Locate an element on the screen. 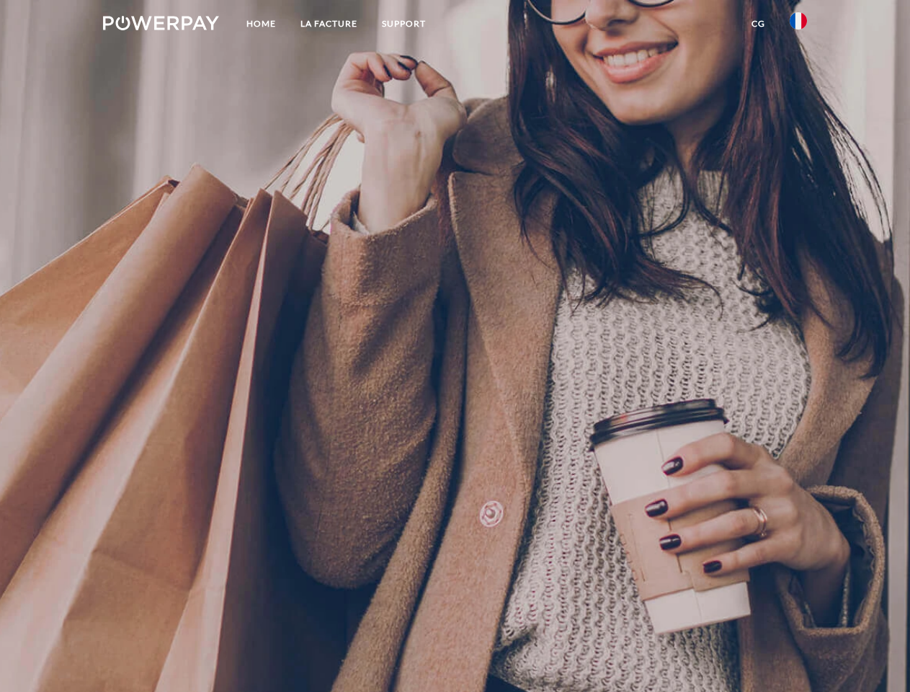  img: logo-powerpay-white.svg is located at coordinates (161, 23).